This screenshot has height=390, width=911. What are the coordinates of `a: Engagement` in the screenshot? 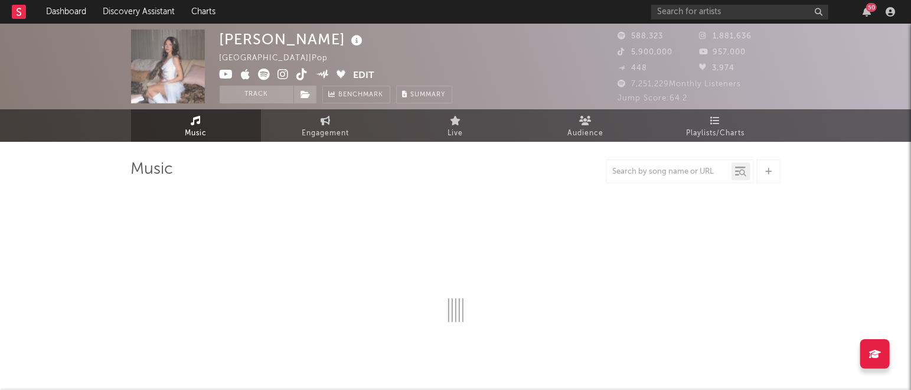 It's located at (326, 125).